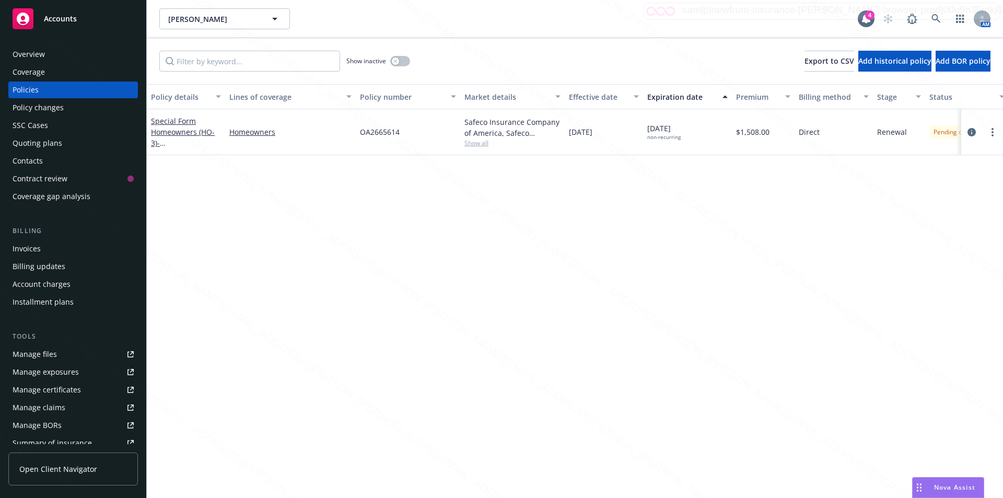  I want to click on button: Lines of coverage, so click(291, 97).